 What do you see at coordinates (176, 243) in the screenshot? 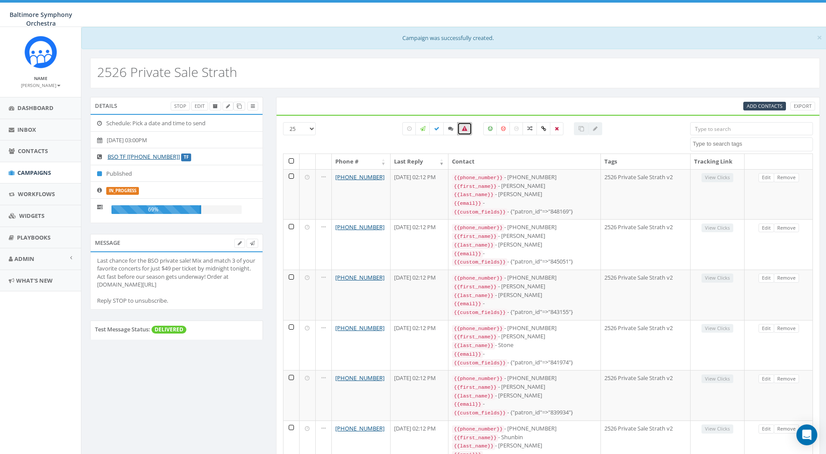
I see `div: Message` at bounding box center [176, 243].